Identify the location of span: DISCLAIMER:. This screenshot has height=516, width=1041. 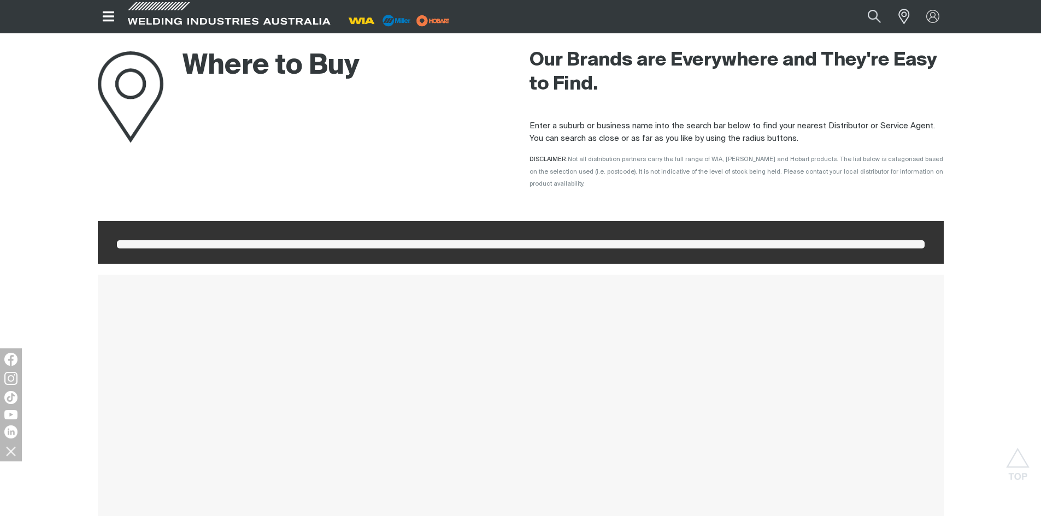
(736, 172).